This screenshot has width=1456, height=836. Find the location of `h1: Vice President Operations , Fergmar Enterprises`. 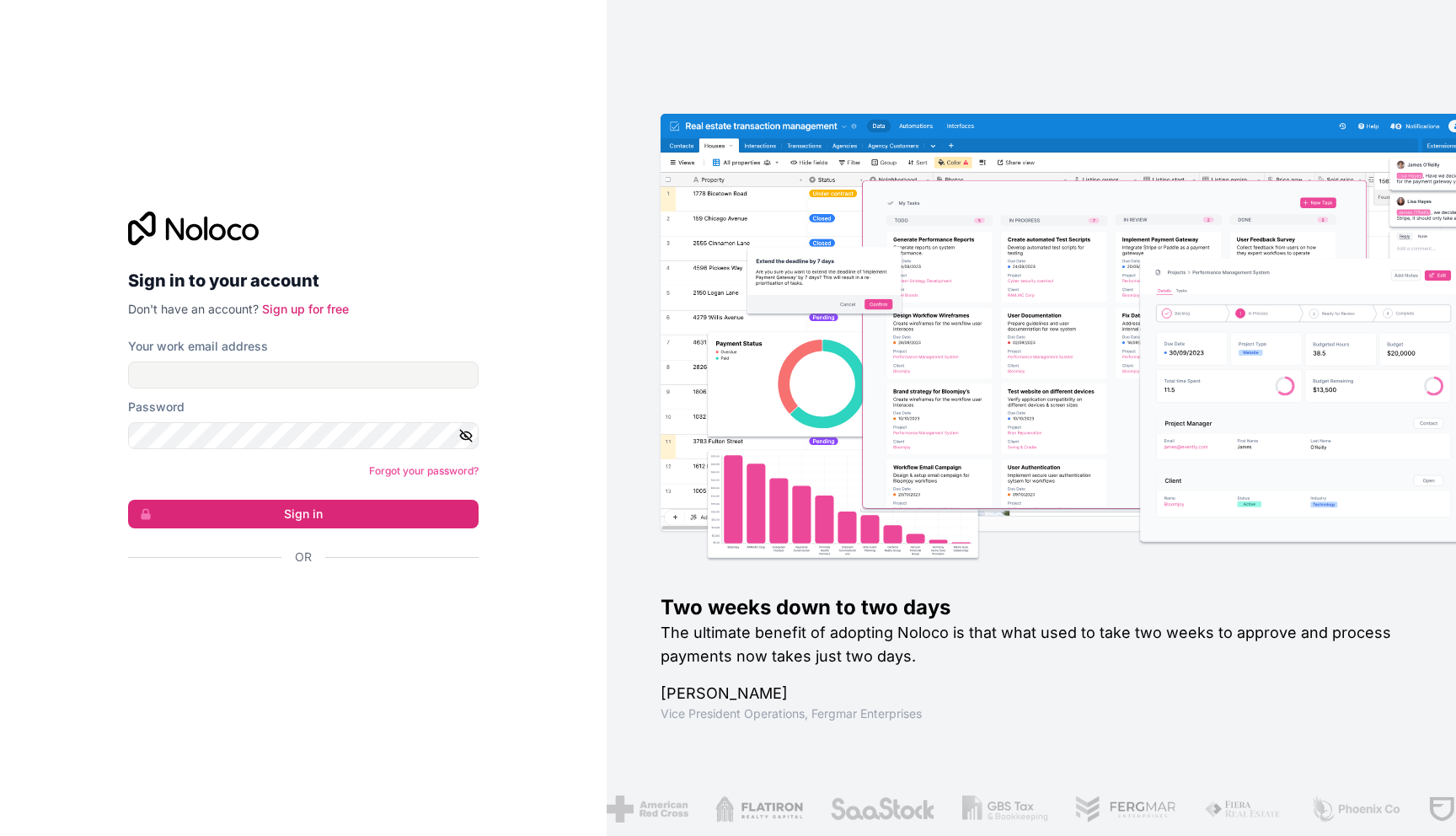

h1: Vice President Operations , Fergmar Enterprises is located at coordinates (1032, 714).